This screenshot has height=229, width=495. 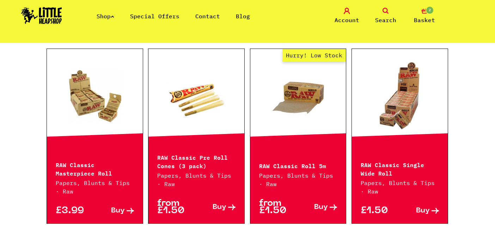 What do you see at coordinates (385, 16) in the screenshot?
I see `a: Search` at bounding box center [385, 16].